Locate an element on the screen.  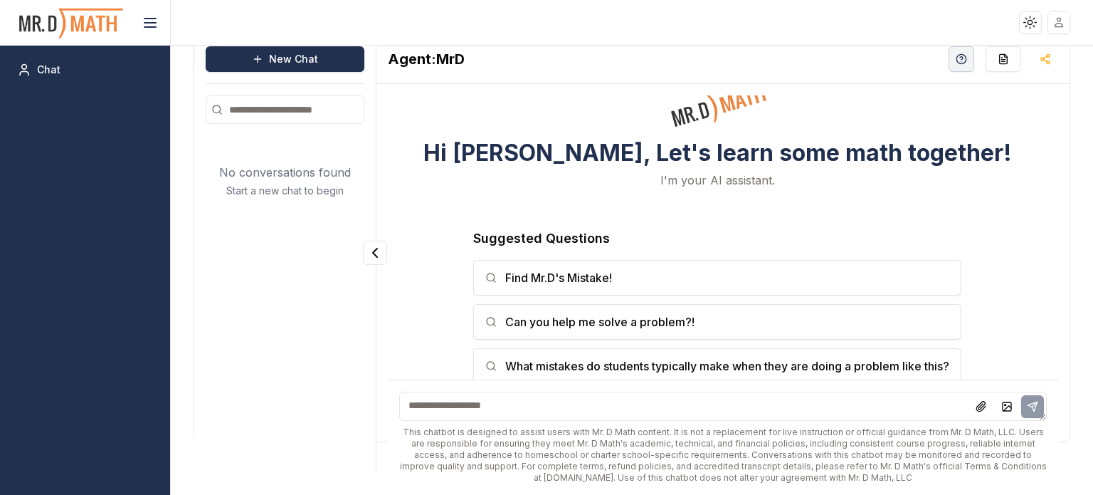
img: PromptOwl is located at coordinates (71, 23).